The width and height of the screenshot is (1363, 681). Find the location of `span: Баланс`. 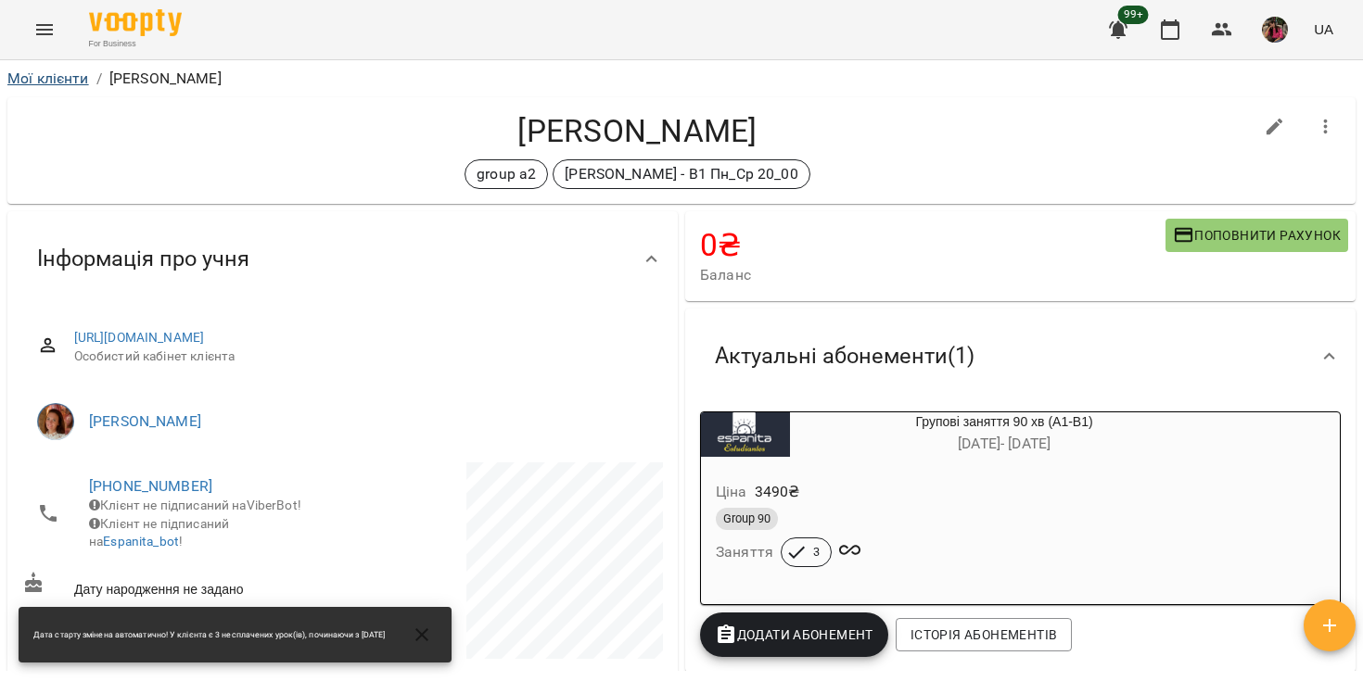

span: Баланс is located at coordinates (933, 275).